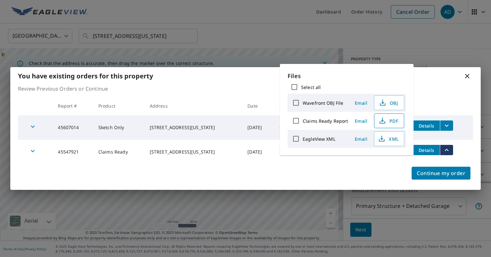  I want to click on span: Continue my order, so click(441, 173).